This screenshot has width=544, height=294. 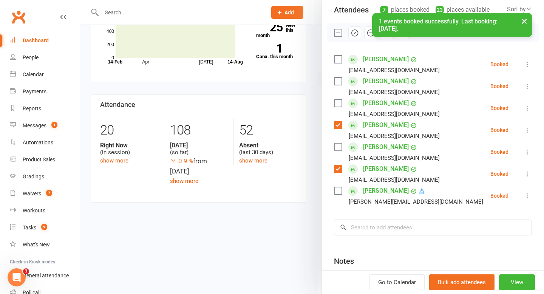 What do you see at coordinates (344, 261) in the screenshot?
I see `div: Notes` at bounding box center [344, 261].